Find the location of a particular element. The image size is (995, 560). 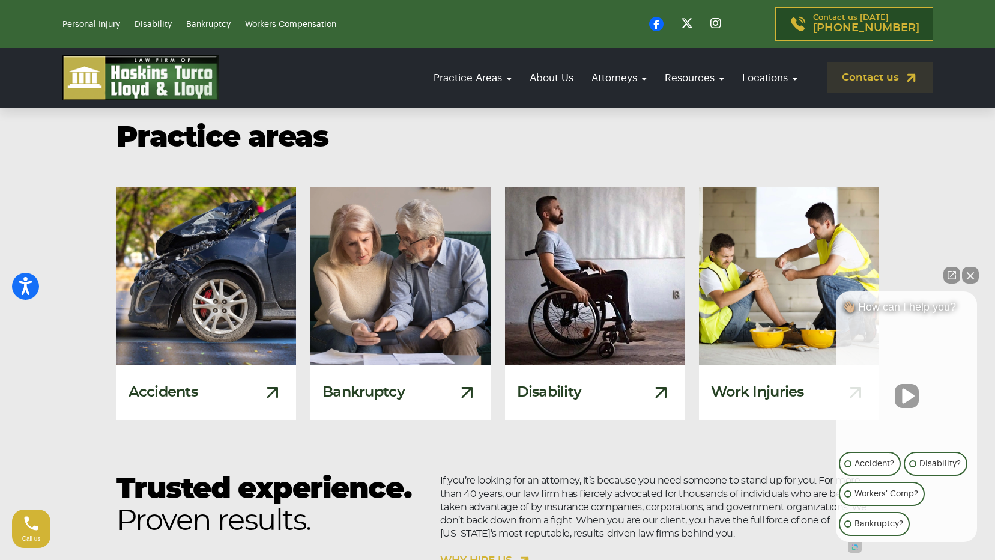

a: Injured Construction Worker Work Injuries is located at coordinates (789, 303).